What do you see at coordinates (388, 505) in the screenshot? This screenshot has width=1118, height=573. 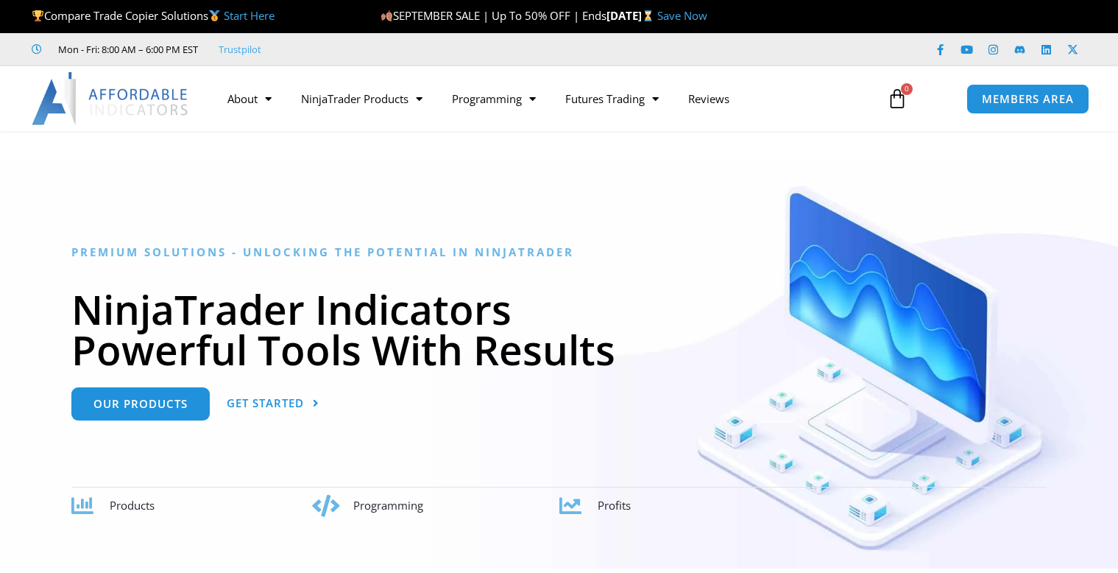 I see `span: Programming` at bounding box center [388, 505].